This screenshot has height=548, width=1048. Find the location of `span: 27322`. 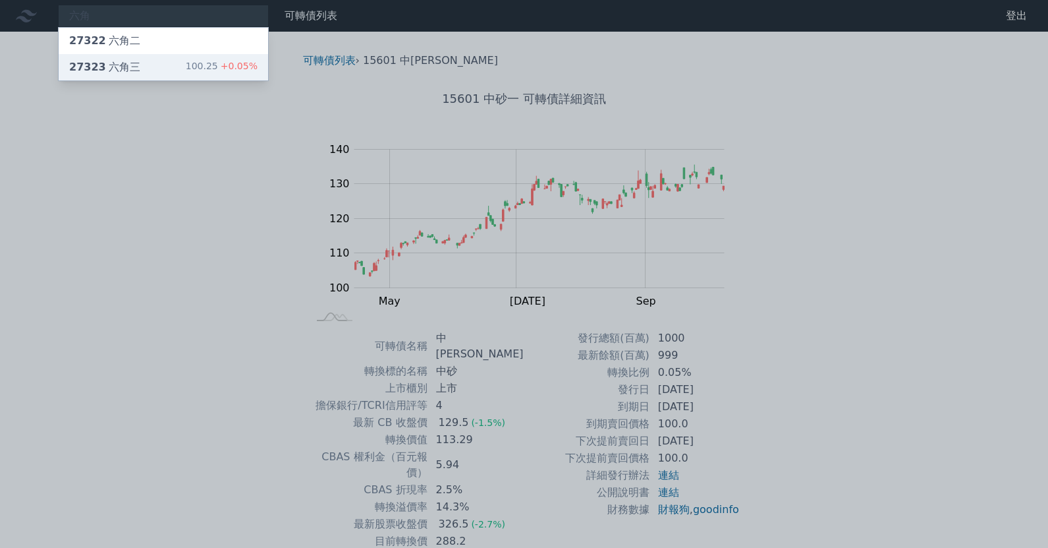

span: 27322 is located at coordinates (88, 40).